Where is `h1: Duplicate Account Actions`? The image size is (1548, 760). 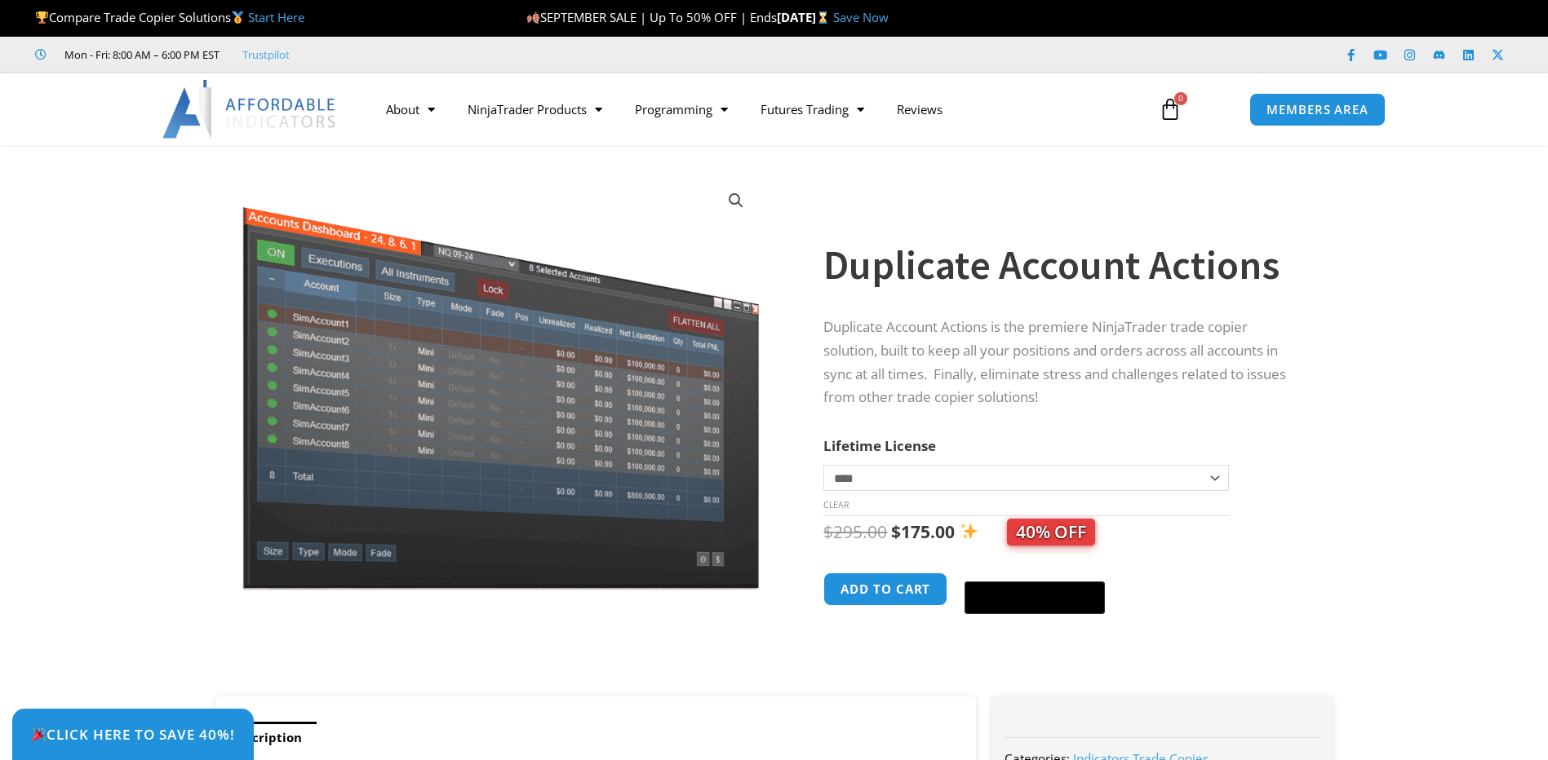 h1: Duplicate Account Actions is located at coordinates (1061, 265).